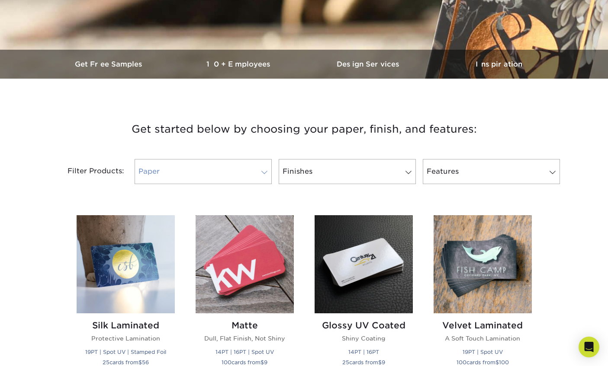 The image size is (608, 366). What do you see at coordinates (369, 64) in the screenshot?
I see `a: Design Services` at bounding box center [369, 64].